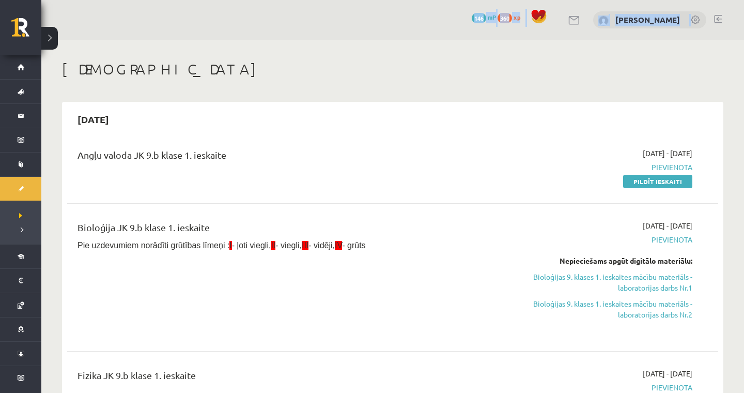  What do you see at coordinates (658, 181) in the screenshot?
I see `a: Pildīt ieskaiti` at bounding box center [658, 181].